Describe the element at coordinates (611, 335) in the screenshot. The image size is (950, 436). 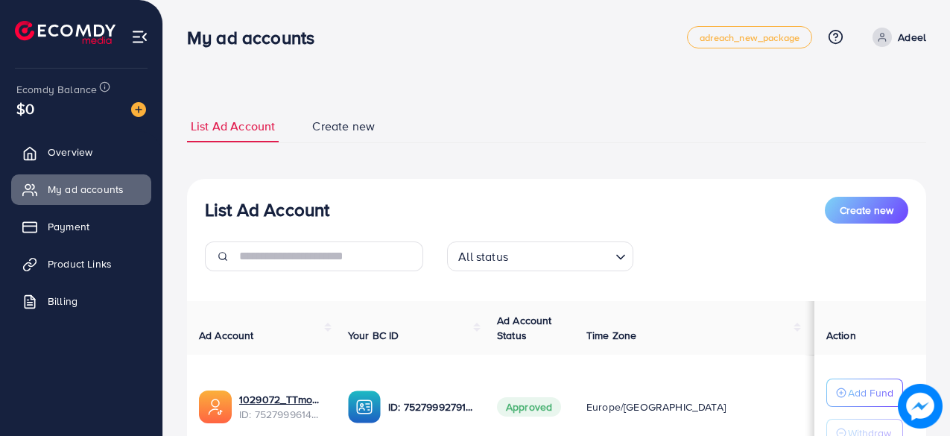
I see `span: Time Zone` at that location.